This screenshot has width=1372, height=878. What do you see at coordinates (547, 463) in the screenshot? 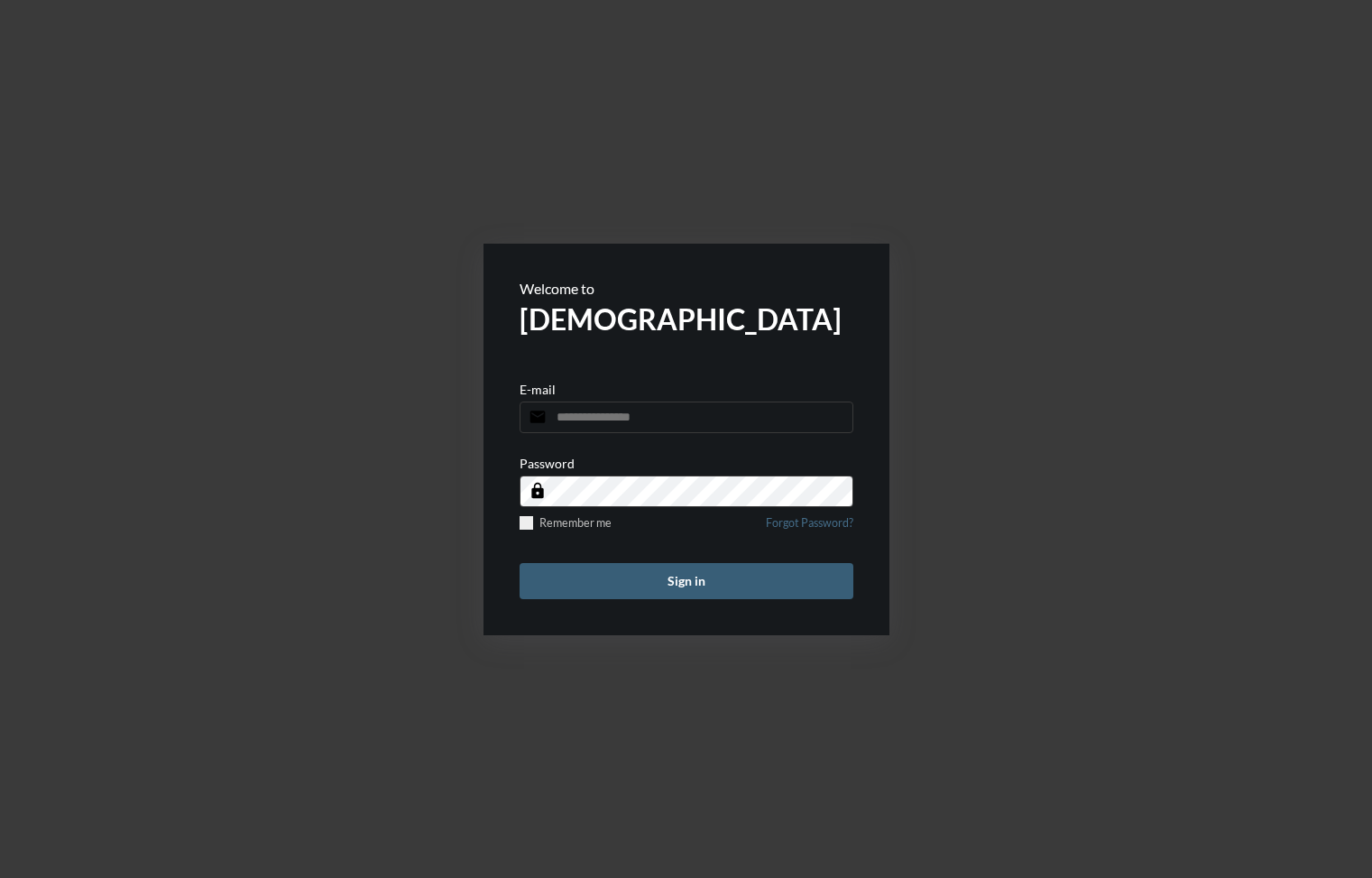
I see `p: Password` at bounding box center [547, 463].